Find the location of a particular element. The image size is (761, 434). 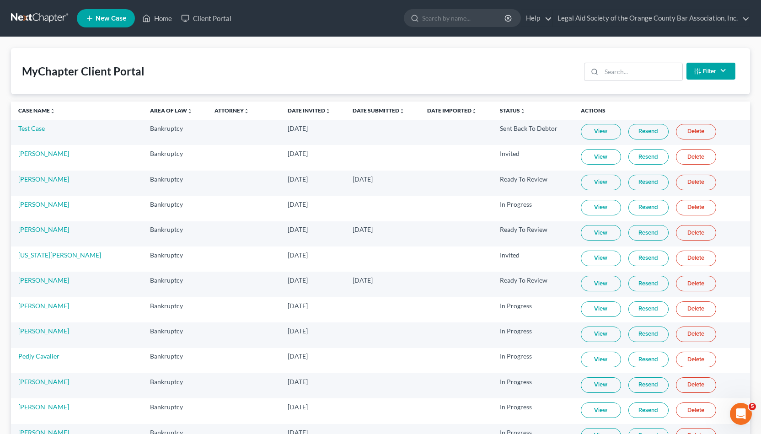

a: Date Submittedunfold_more is located at coordinates (379, 110).